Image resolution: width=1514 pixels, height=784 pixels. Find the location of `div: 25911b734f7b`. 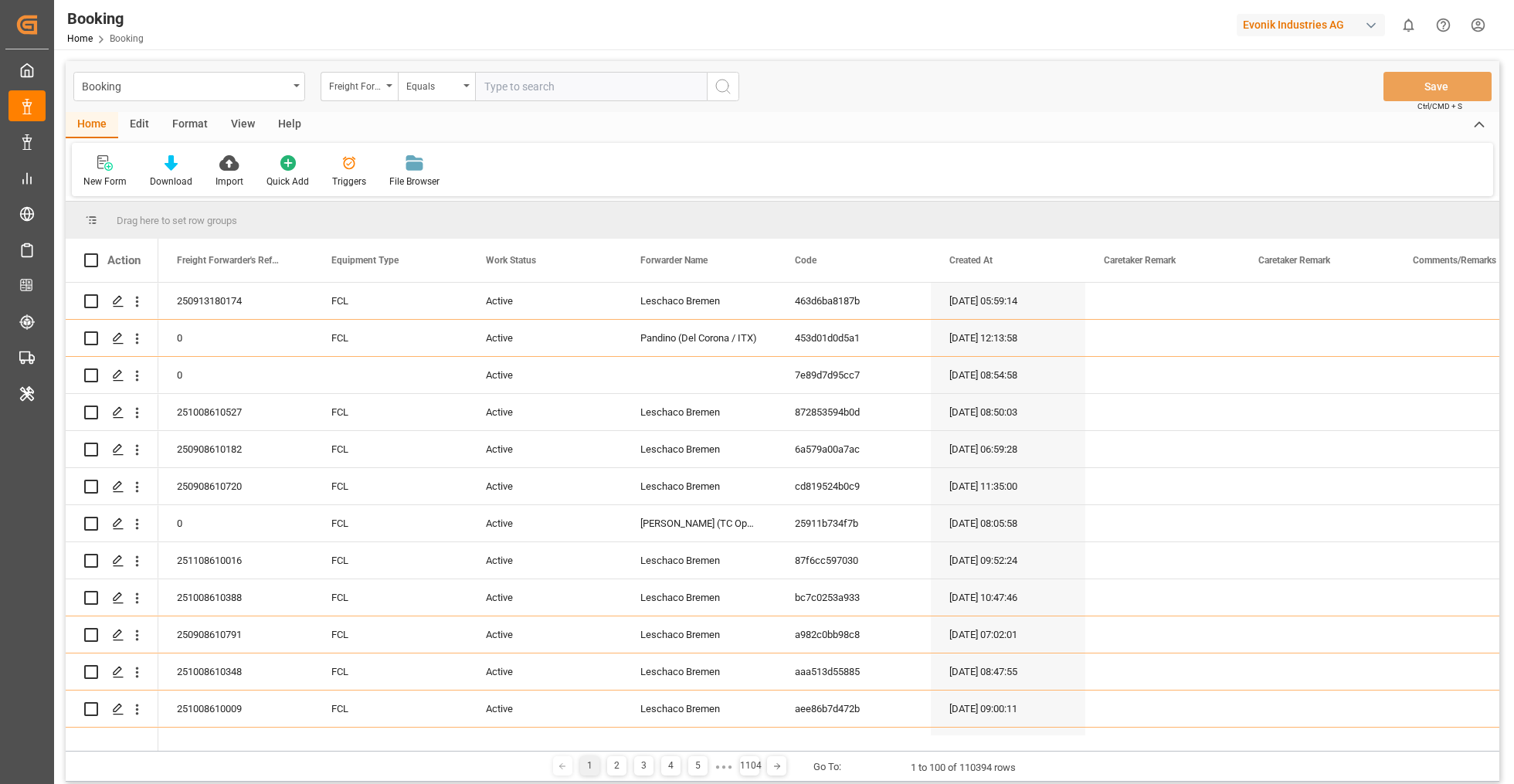

div: 25911b734f7b is located at coordinates (854, 523).